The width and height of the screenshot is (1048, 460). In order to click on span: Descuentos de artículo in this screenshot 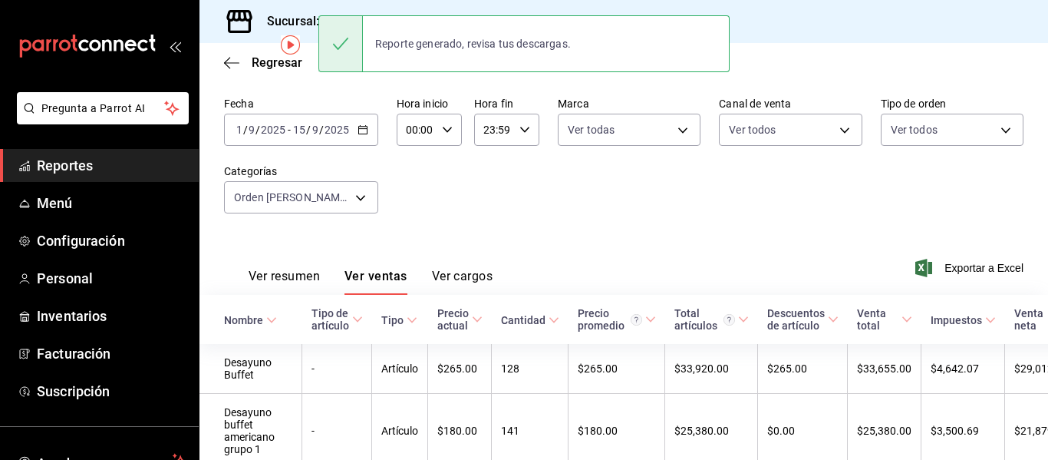, I will do `click(802, 319)`.